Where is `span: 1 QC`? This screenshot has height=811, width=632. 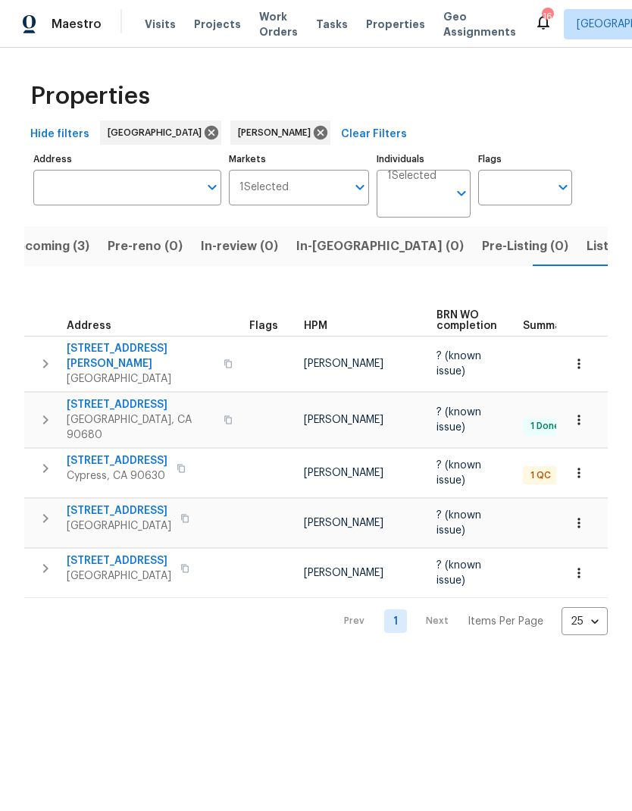 span: 1 QC is located at coordinates (540, 475).